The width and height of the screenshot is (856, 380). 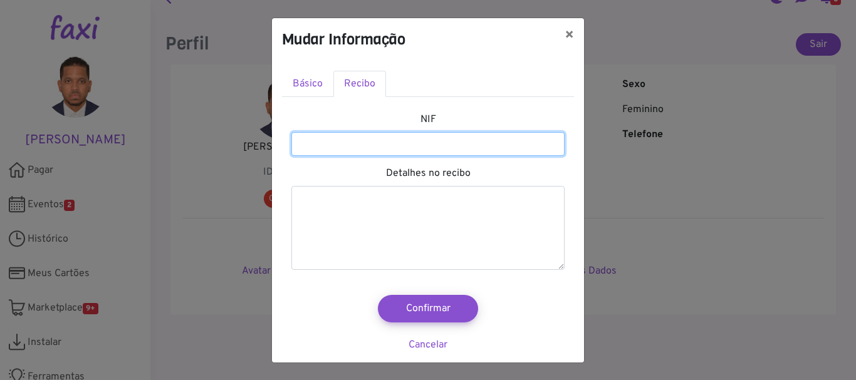 I want to click on h4: Mudar Informação, so click(x=343, y=39).